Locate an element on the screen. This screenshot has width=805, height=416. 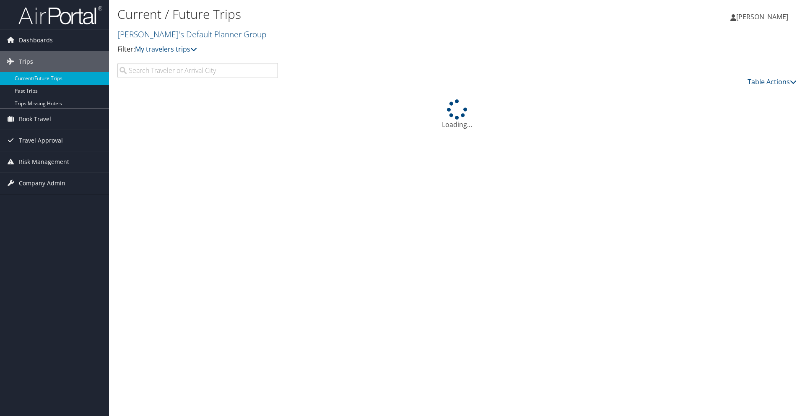
span: Risk Management is located at coordinates (44, 162).